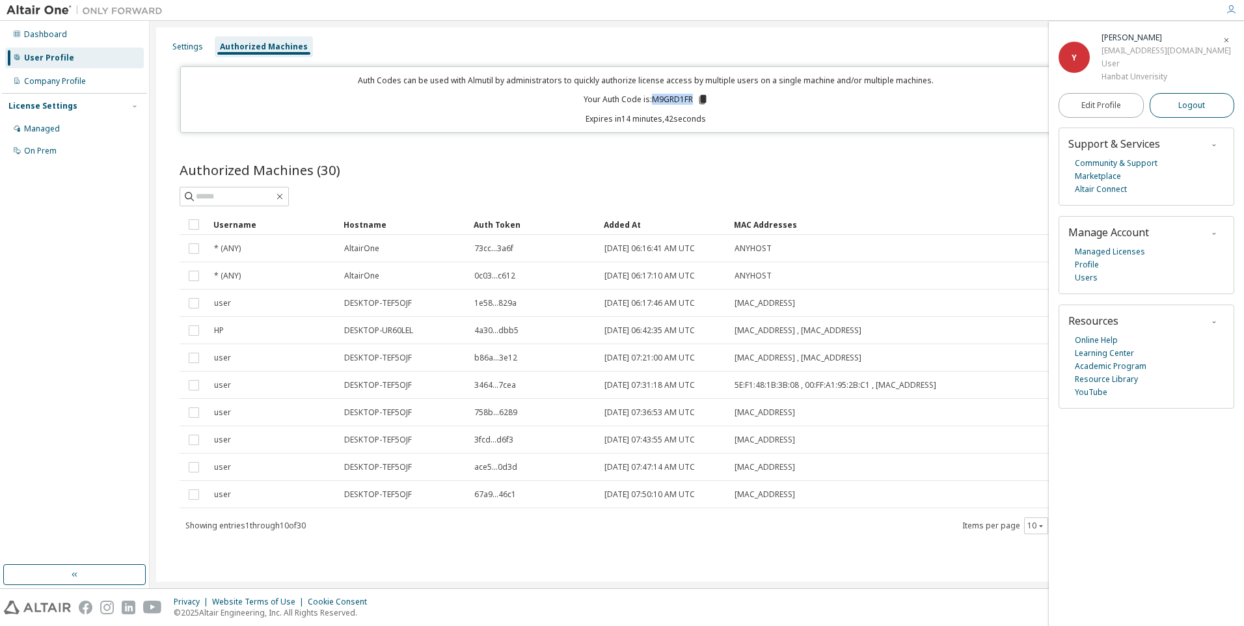 The height and width of the screenshot is (626, 1244). I want to click on span: 0c03...c612, so click(494, 276).